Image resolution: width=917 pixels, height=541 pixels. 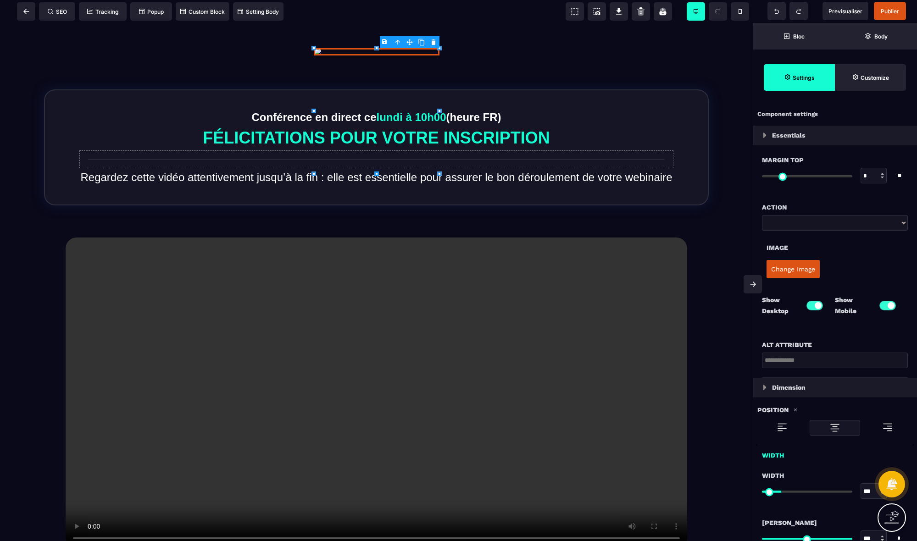 What do you see at coordinates (575, 11) in the screenshot?
I see `span: View components` at bounding box center [575, 11].